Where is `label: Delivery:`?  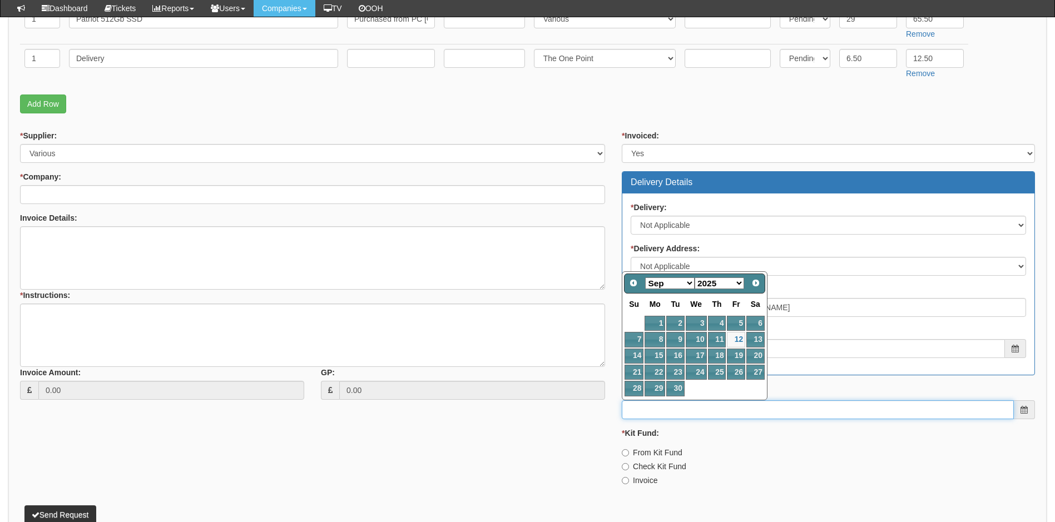
label: Delivery: is located at coordinates (648, 207).